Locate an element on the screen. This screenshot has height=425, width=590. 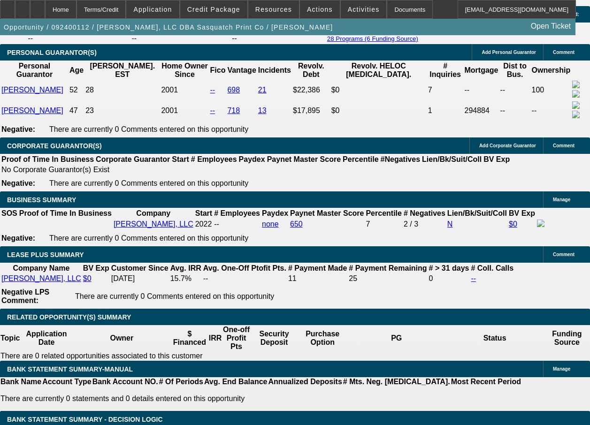
span: Add Corporate Guarantor is located at coordinates (508, 146).